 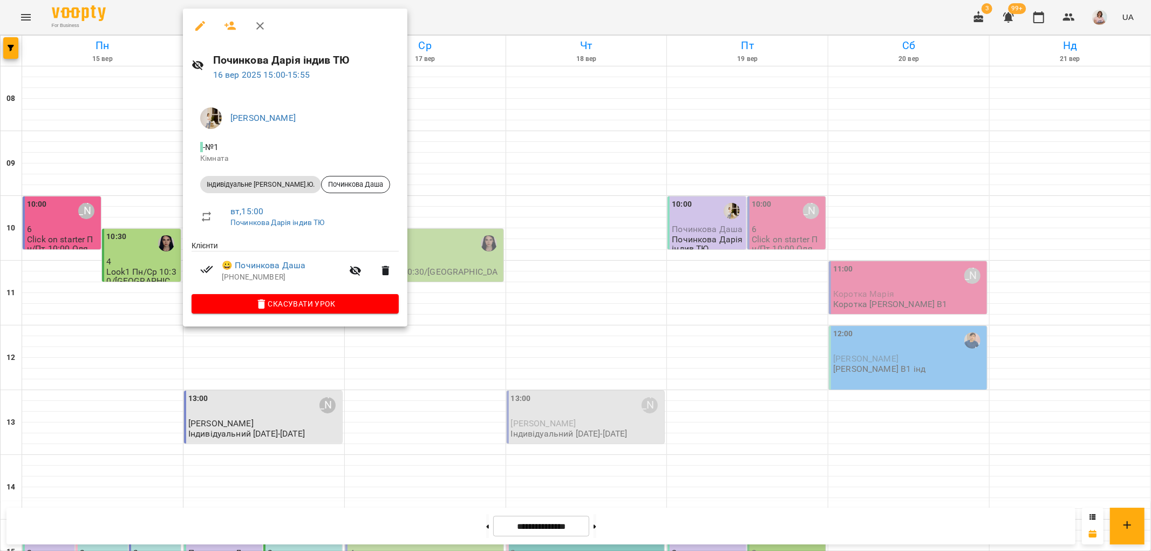 I want to click on a: Починкова Дарія індив ТЮ, so click(x=277, y=222).